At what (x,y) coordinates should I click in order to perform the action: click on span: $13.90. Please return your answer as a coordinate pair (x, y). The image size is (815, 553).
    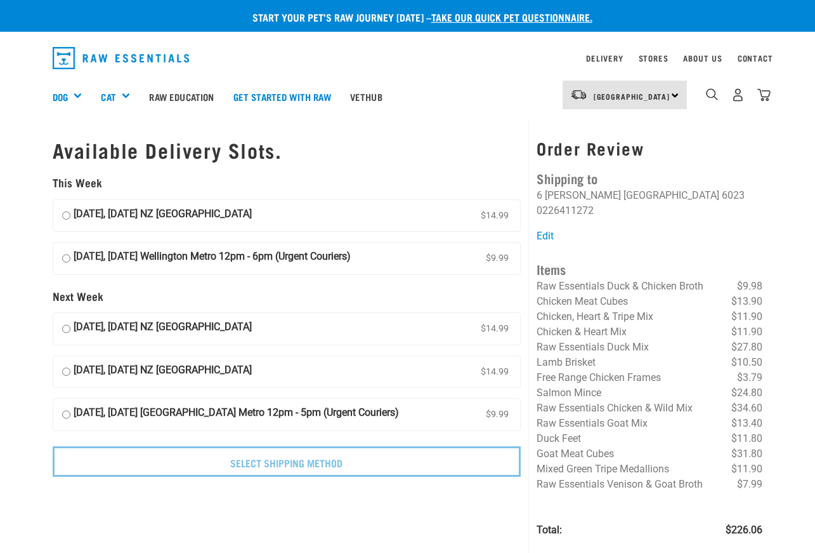
    Looking at the image, I should click on (747, 301).